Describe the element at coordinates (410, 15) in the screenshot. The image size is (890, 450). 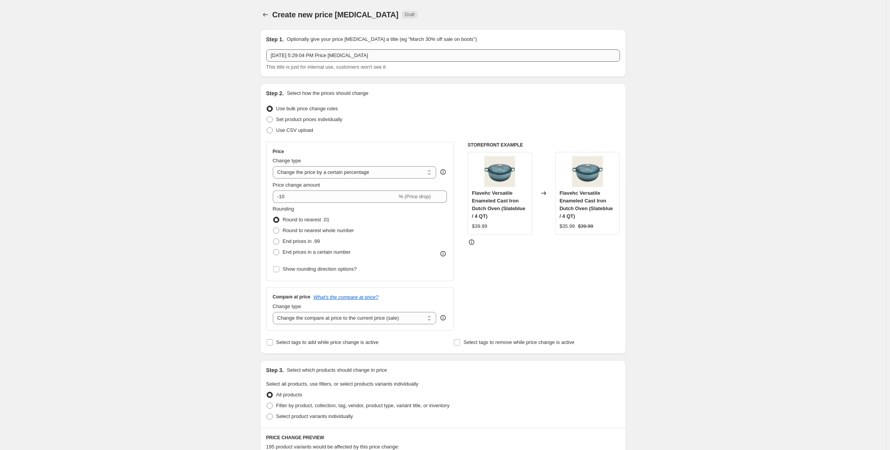
I see `span: Draft` at that location.